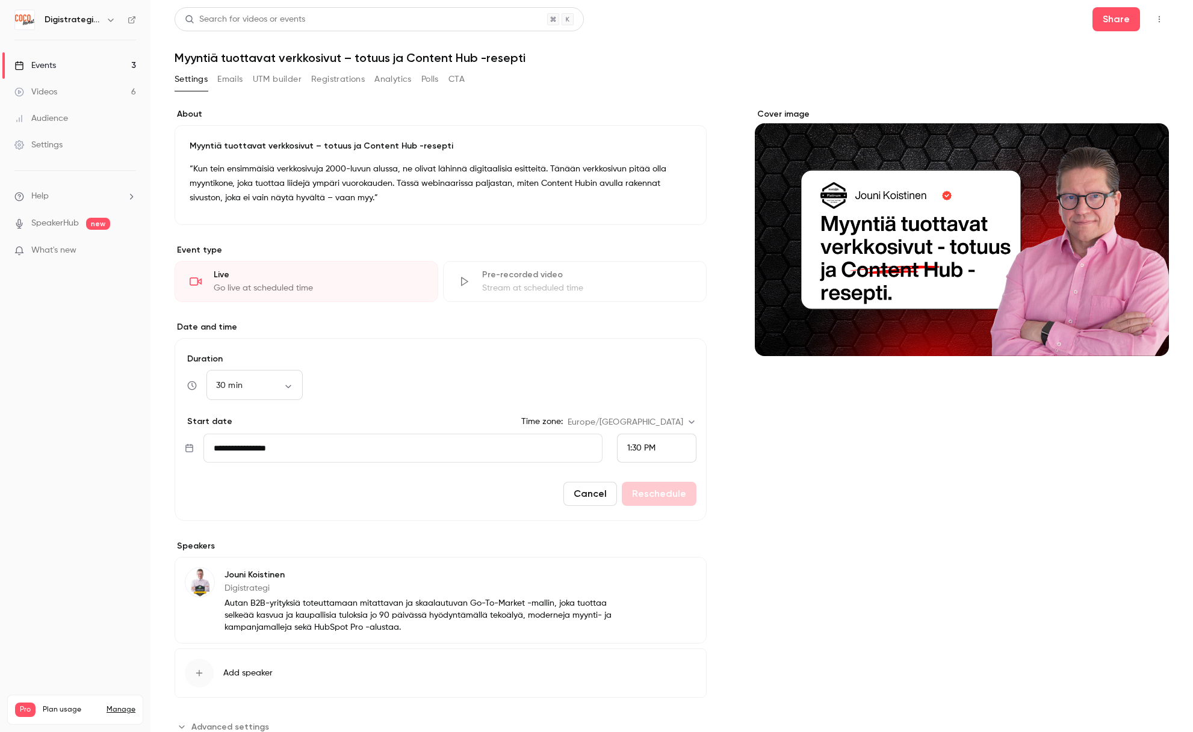 This screenshot has height=732, width=1193. I want to click on div: From, so click(656, 448).